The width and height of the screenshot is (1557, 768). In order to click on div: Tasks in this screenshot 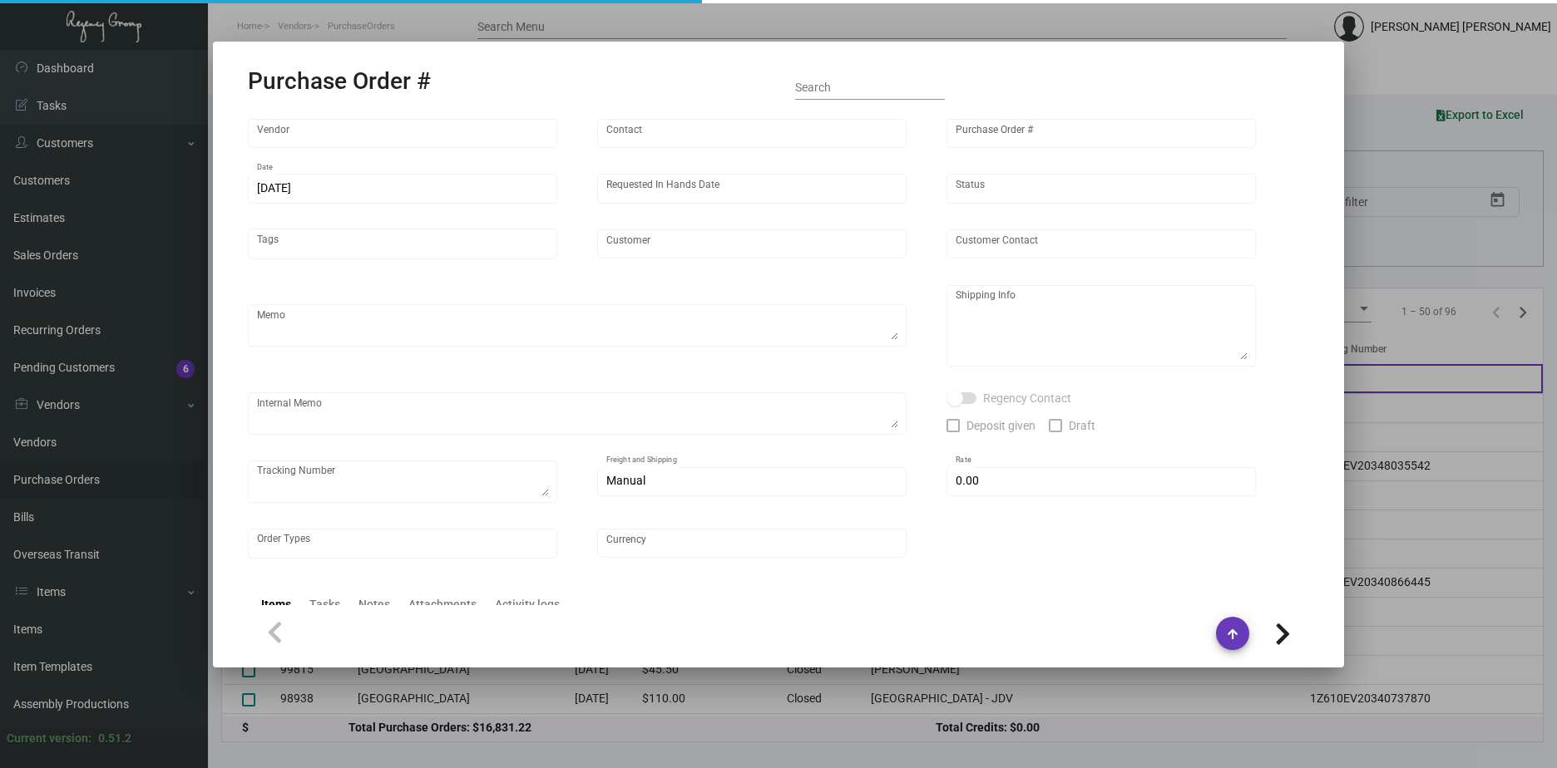, I will do `click(324, 604)`.